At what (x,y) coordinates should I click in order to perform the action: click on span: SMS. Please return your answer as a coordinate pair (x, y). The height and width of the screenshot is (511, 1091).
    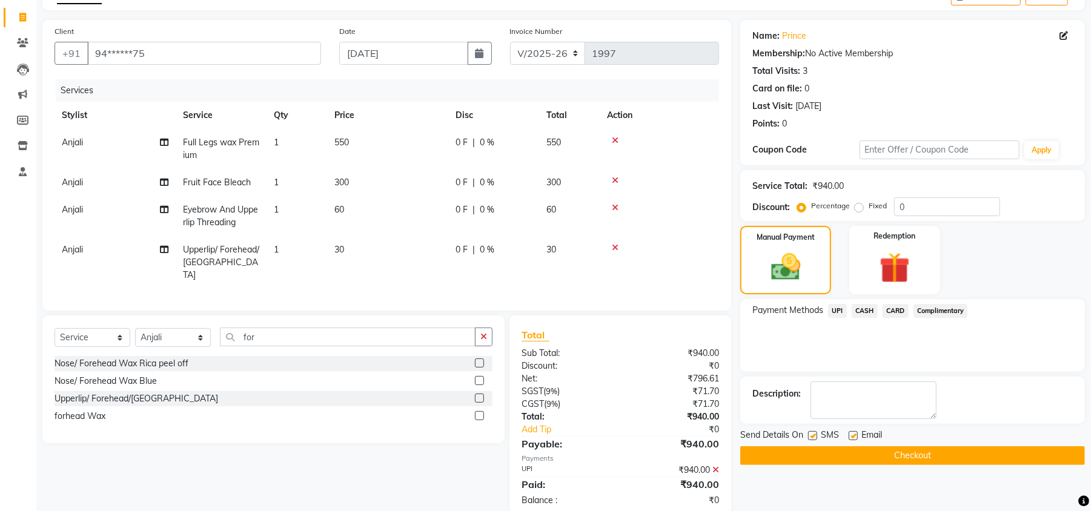
    Looking at the image, I should click on (830, 436).